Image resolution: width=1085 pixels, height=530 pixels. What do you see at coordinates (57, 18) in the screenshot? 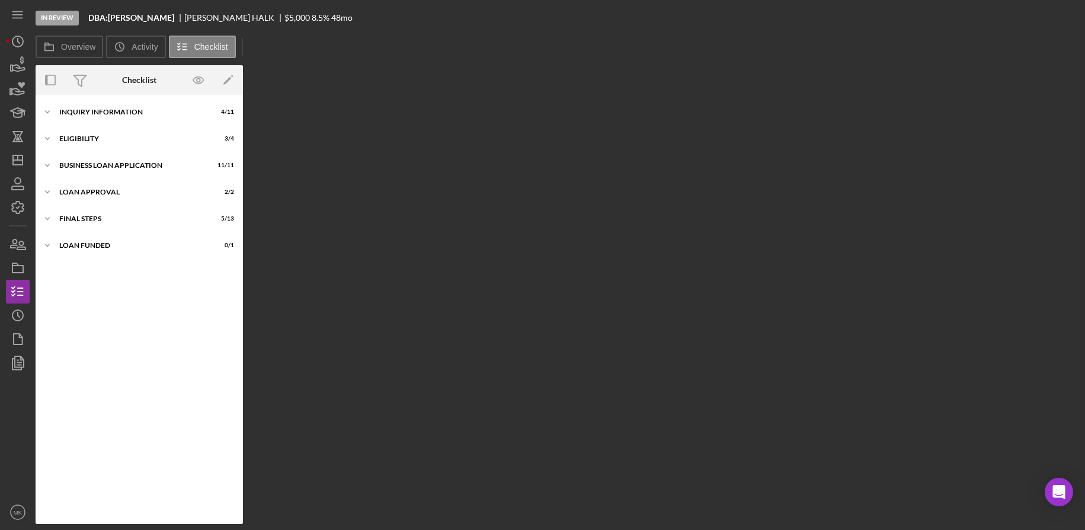
I see `div: In Review` at bounding box center [57, 18].